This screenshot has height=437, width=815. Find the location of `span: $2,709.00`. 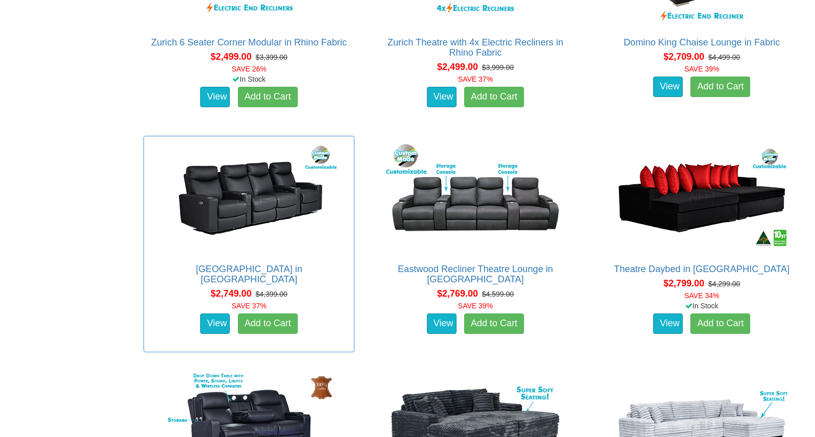

span: $2,709.00 is located at coordinates (684, 57).